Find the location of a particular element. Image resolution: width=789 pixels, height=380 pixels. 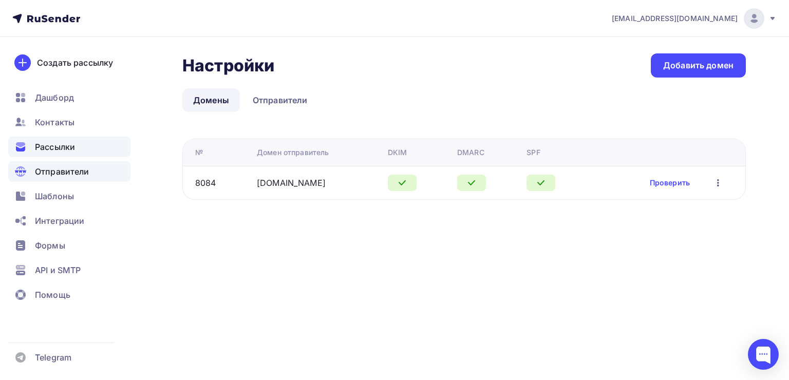

div: Добавить домен is located at coordinates (698, 65).